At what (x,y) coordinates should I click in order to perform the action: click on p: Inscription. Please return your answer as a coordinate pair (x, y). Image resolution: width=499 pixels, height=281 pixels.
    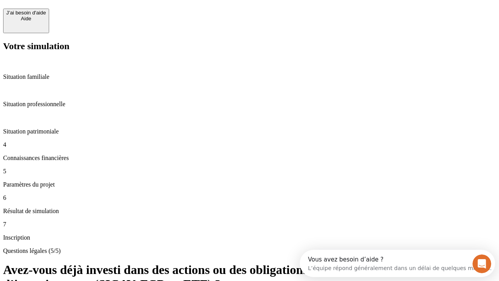
    Looking at the image, I should click on (249, 237).